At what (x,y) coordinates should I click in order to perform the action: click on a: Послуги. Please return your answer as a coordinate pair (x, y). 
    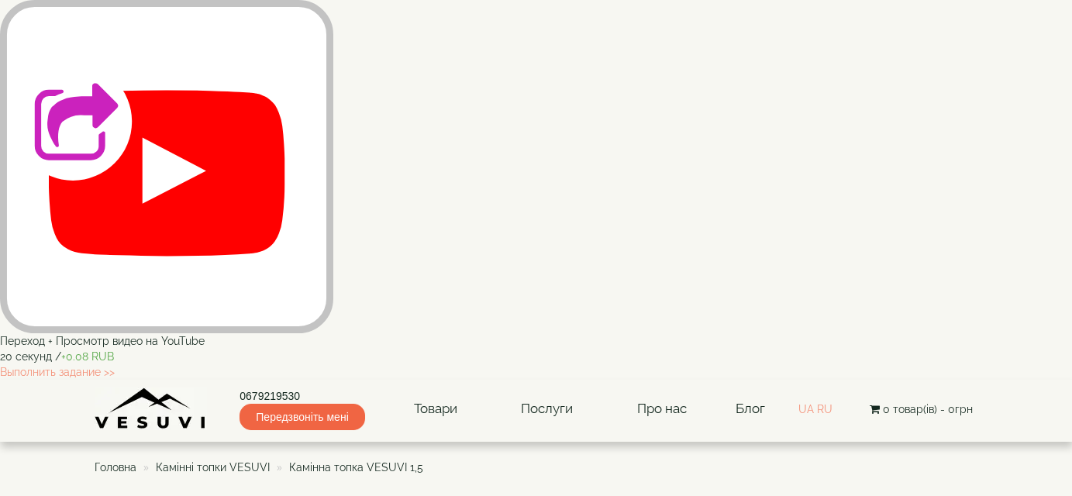
    Looking at the image, I should click on (546, 409).